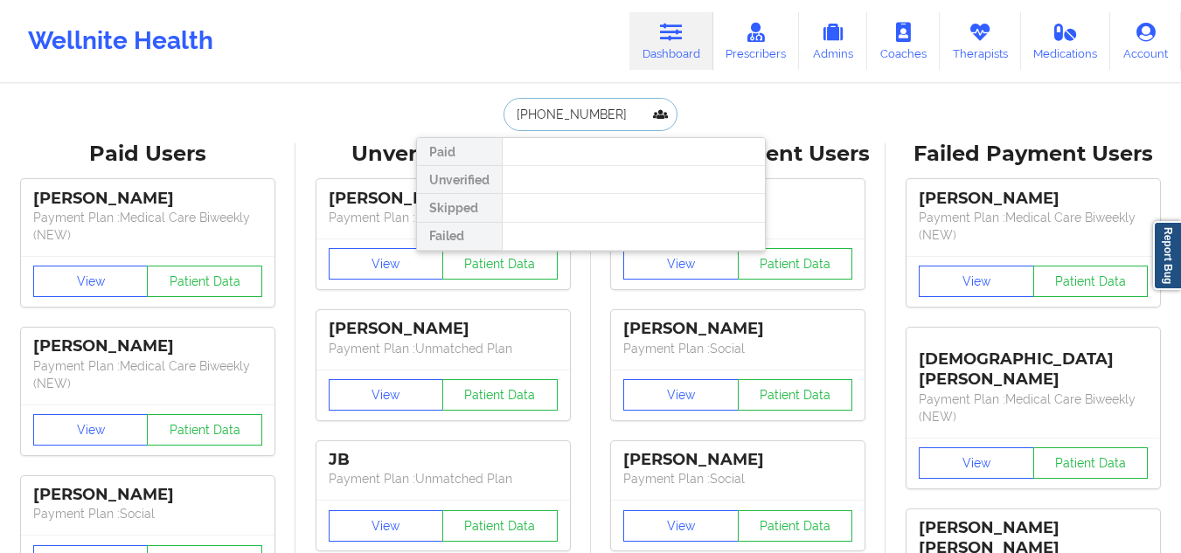  I want to click on a: Coaches, so click(903, 41).